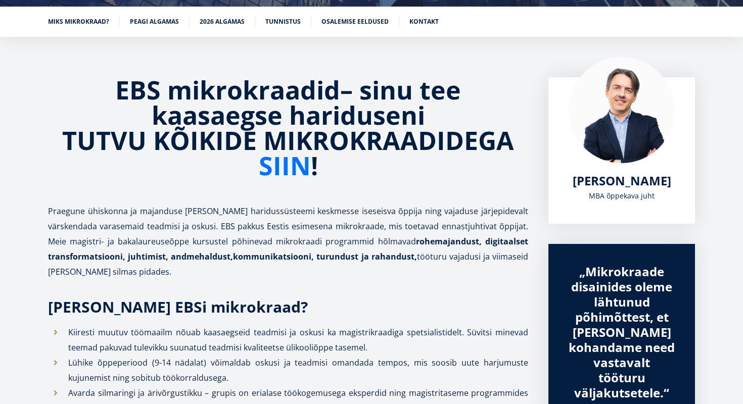  What do you see at coordinates (622, 110) in the screenshot?
I see `img: Marko Rillo` at bounding box center [622, 110].